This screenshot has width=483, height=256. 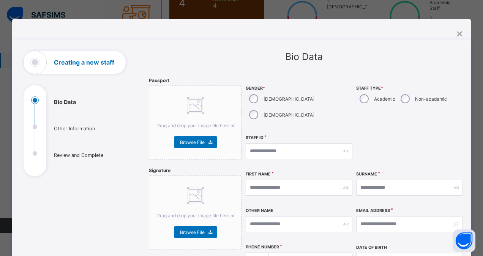 What do you see at coordinates (366, 174) in the screenshot?
I see `label: Surname` at bounding box center [366, 174].